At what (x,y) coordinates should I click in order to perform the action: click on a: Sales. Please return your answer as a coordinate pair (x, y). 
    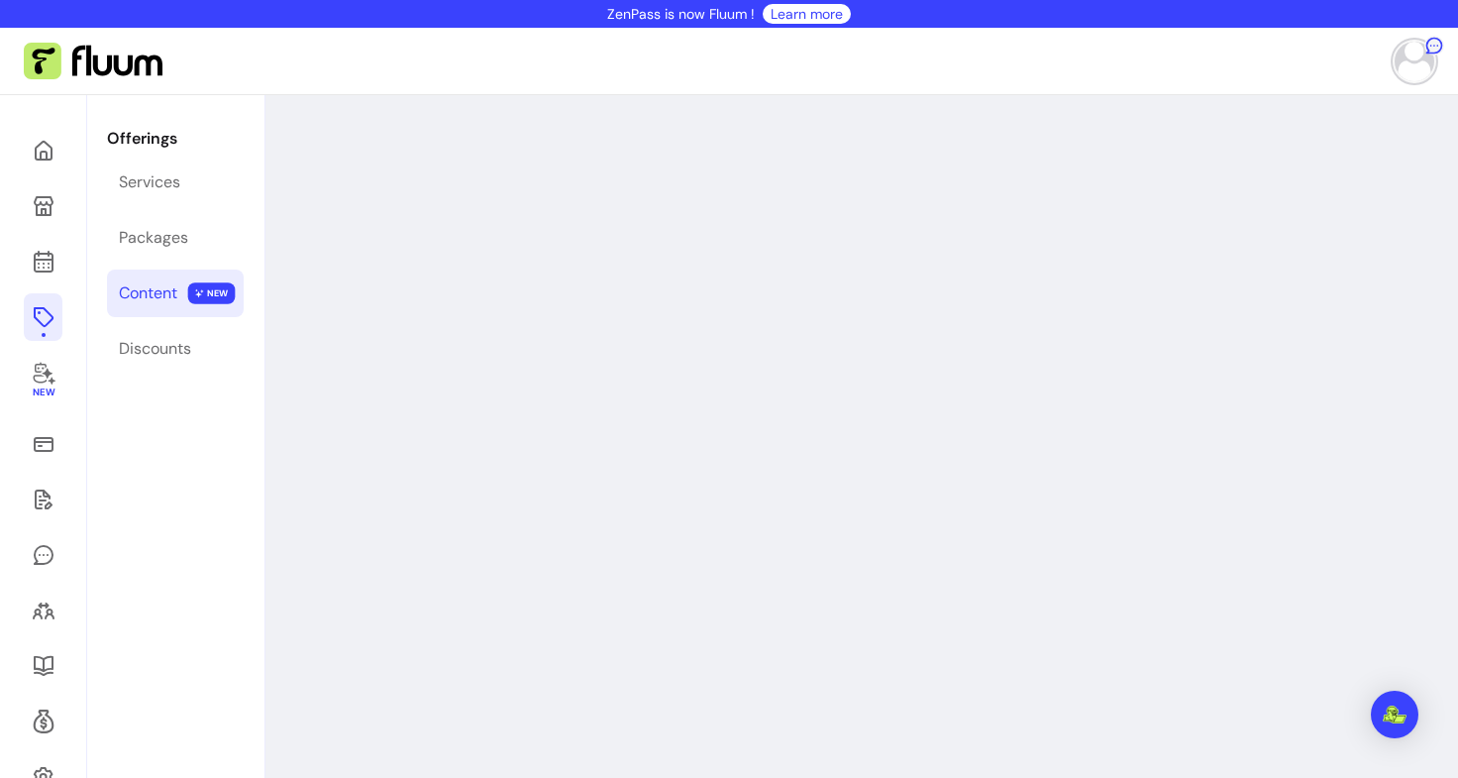
    Looking at the image, I should click on (43, 444).